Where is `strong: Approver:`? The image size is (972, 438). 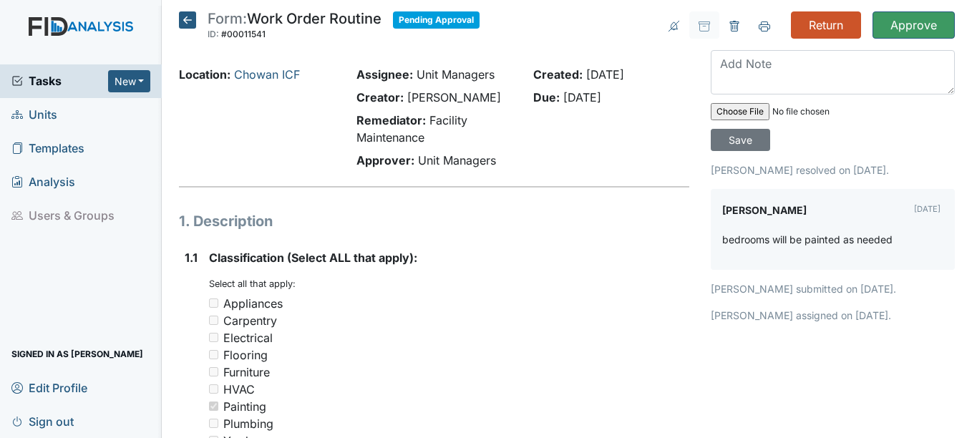 strong: Approver: is located at coordinates (385, 160).